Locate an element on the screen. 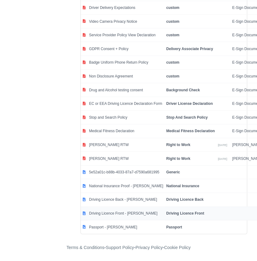 Image resolution: width=257 pixels, height=261 pixels. strong: Medical Fitness Declaration is located at coordinates (190, 131).